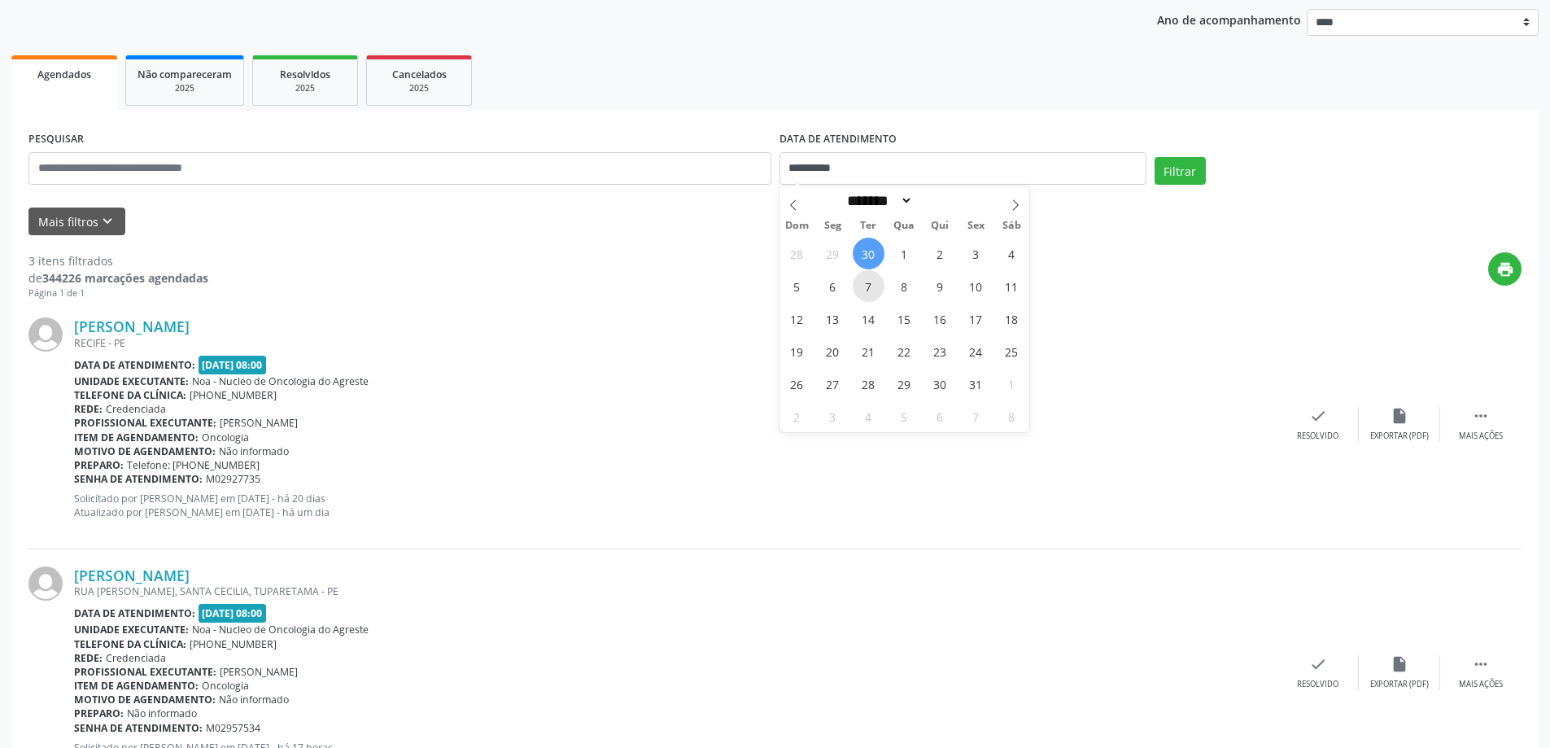 This screenshot has width=1550, height=748. I want to click on span: Qua, so click(904, 225).